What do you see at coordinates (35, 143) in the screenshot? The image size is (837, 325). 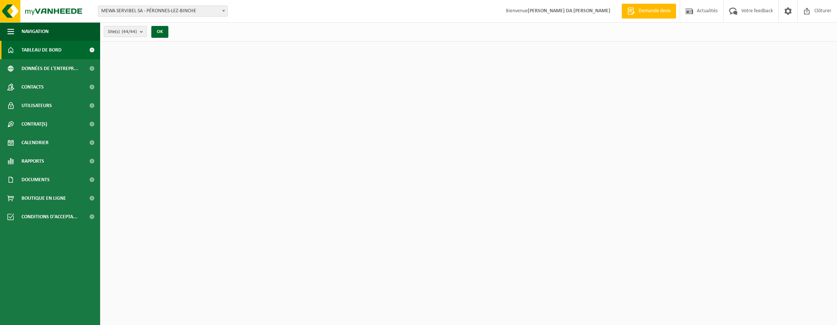 I see `span: Calendrier` at bounding box center [35, 143].